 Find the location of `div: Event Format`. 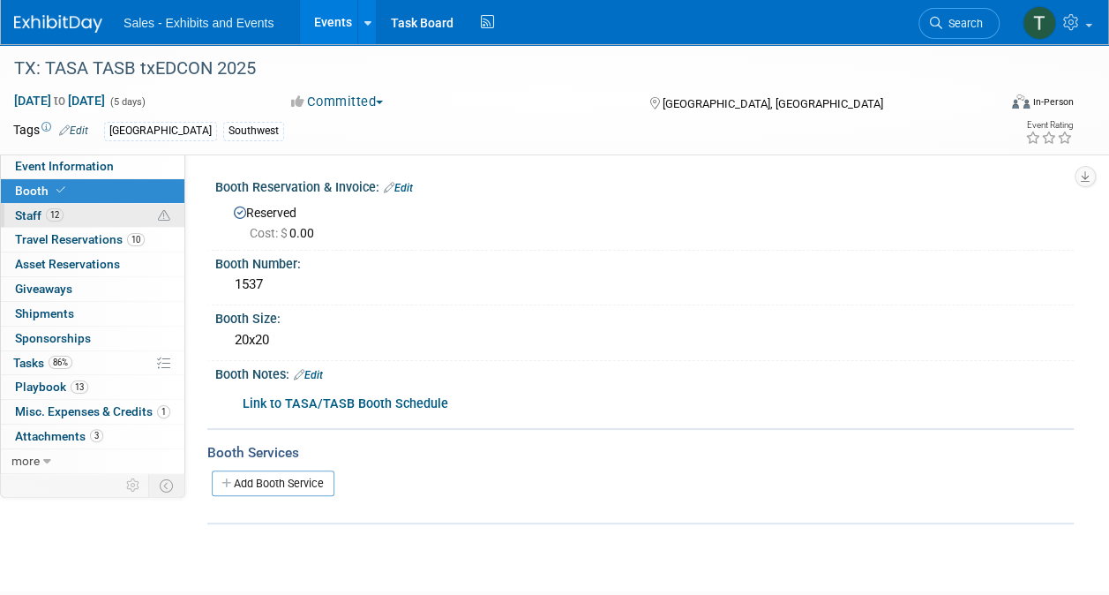

div: Event Format is located at coordinates (996, 105).